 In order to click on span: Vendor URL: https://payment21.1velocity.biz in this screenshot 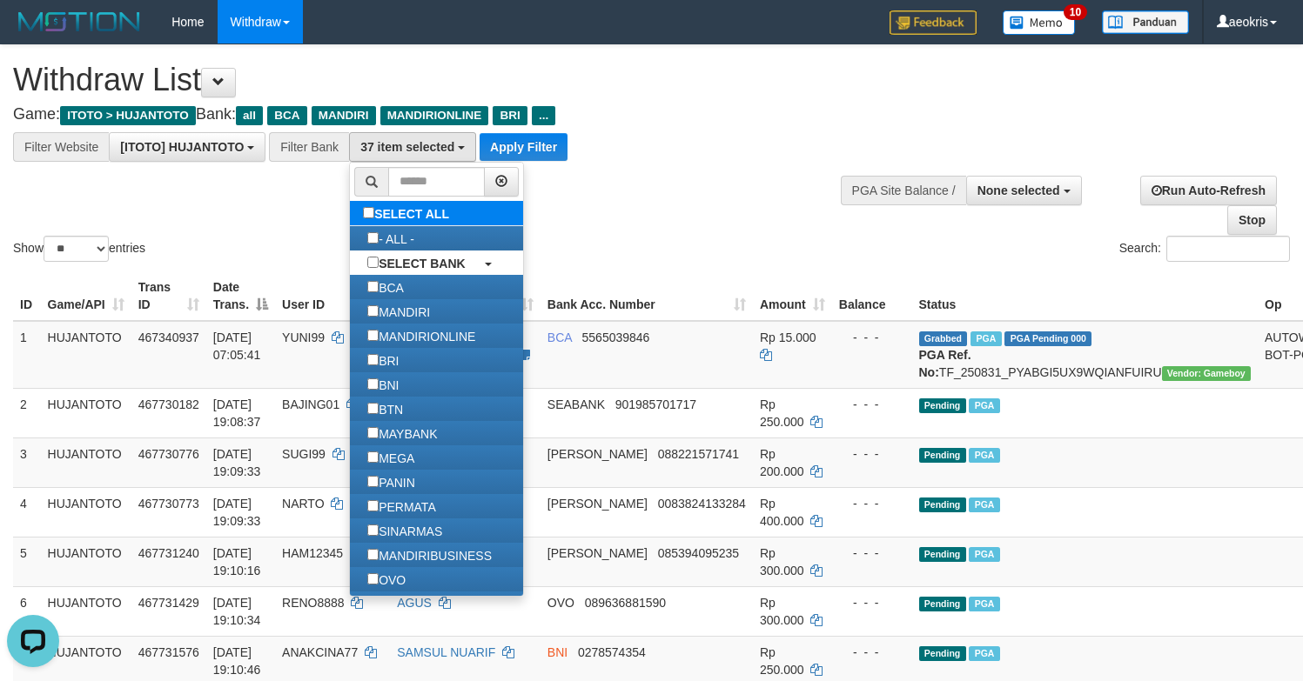, I will do `click(1206, 373)`.